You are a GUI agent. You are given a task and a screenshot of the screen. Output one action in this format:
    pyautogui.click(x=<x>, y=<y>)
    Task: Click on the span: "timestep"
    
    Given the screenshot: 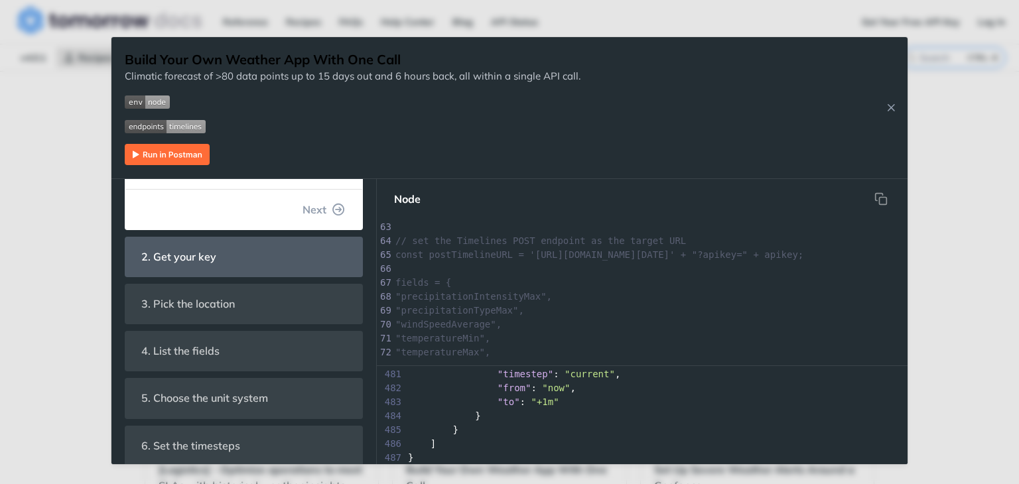 What is the action you would take?
    pyautogui.click(x=526, y=374)
    